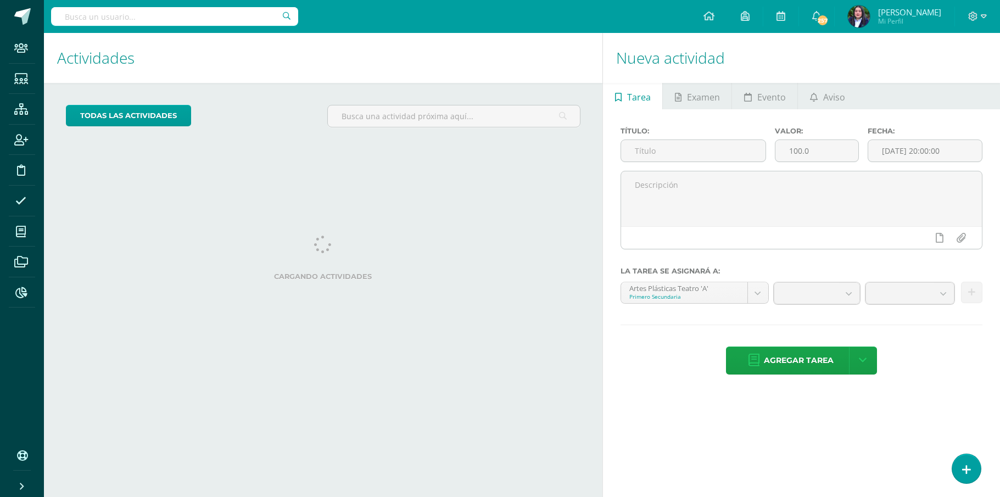 The width and height of the screenshot is (1000, 497). Describe the element at coordinates (827, 96) in the screenshot. I see `a: Aviso` at that location.